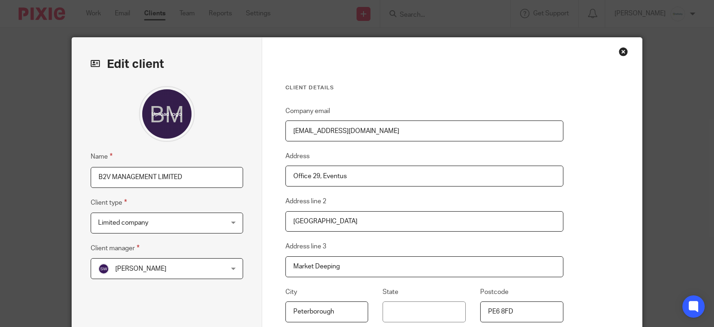  What do you see at coordinates (494, 292) in the screenshot?
I see `label: Postcode` at bounding box center [494, 292].